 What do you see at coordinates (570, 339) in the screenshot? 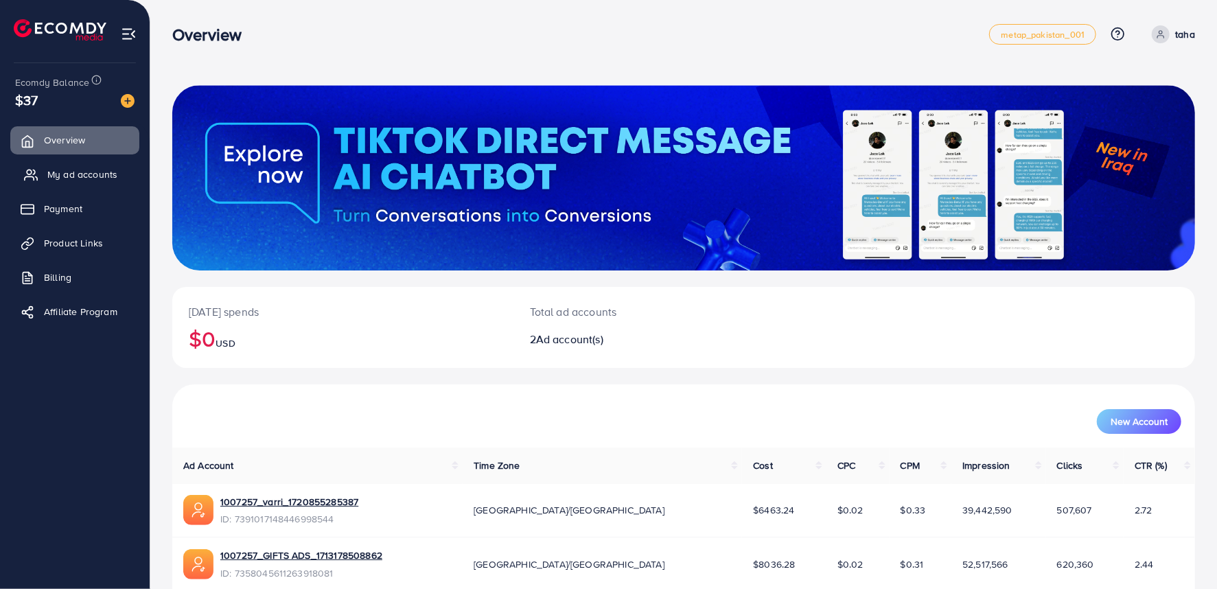
I see `span: Ad account(s)` at bounding box center [570, 339].